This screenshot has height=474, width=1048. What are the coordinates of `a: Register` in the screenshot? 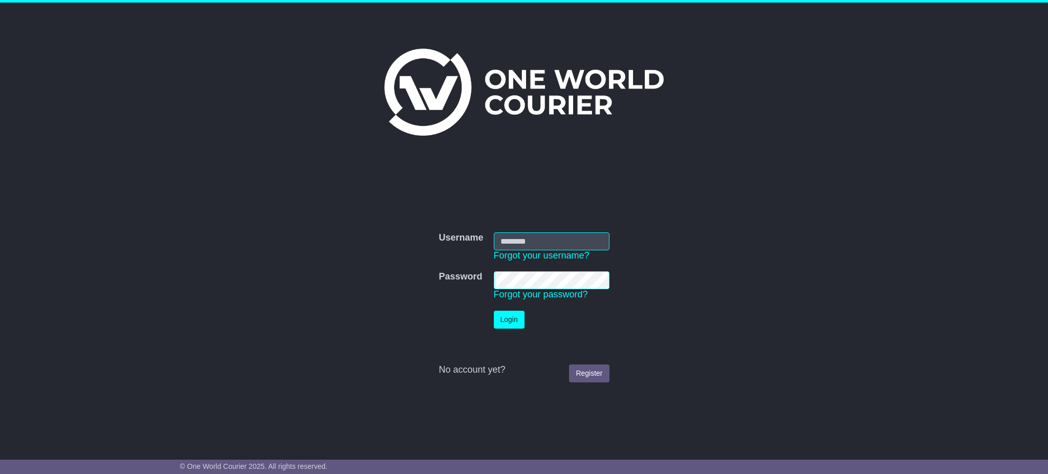 It's located at (589, 373).